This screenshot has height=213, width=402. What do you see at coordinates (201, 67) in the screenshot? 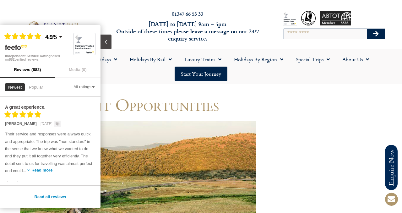
I see `nav: Menu` at bounding box center [201, 67].